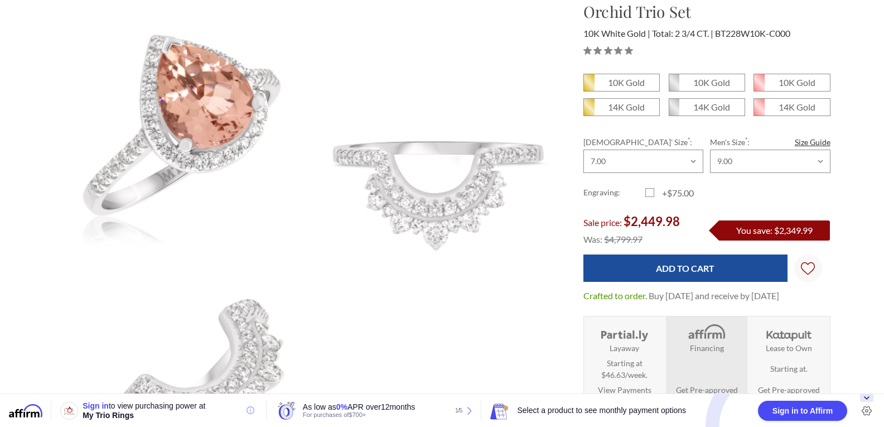 The width and height of the screenshot is (884, 427). What do you see at coordinates (770, 142) in the screenshot?
I see `label: Men's Size :` at bounding box center [770, 142].